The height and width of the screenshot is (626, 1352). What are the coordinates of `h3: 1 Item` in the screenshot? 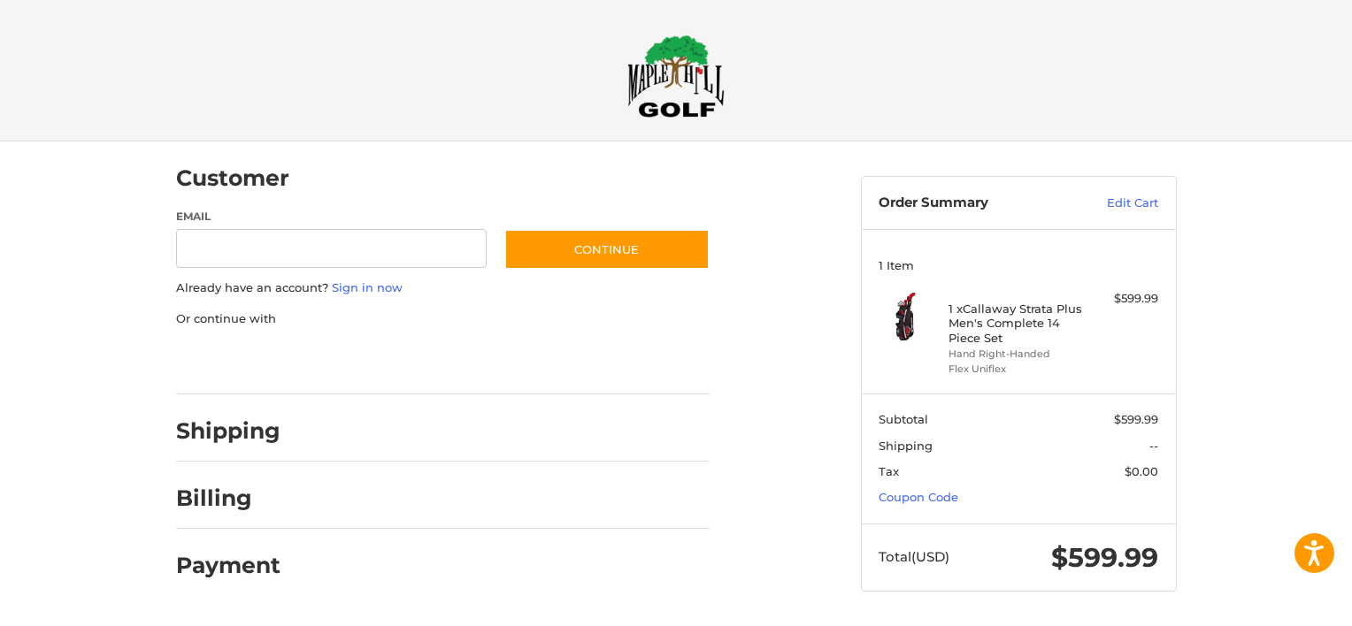 It's located at (1018, 265).